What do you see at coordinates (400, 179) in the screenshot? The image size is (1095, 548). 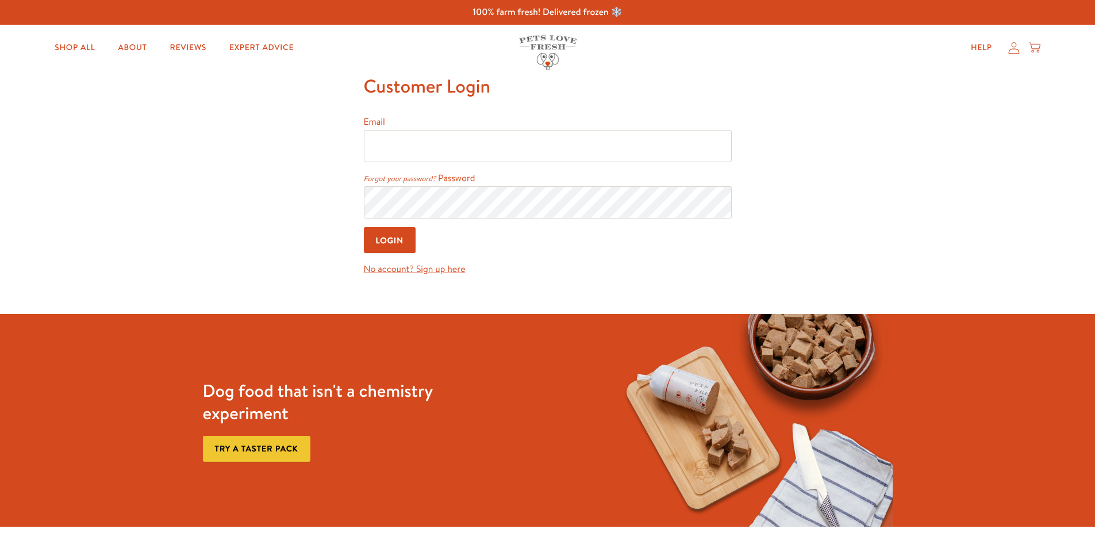 I see `a: Forgot your password?` at bounding box center [400, 179].